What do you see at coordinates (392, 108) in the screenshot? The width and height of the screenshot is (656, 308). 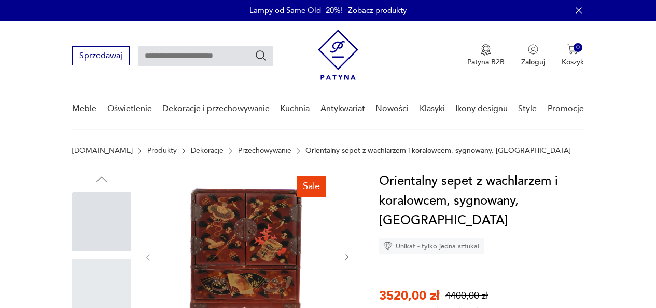 I see `a: Nowości` at bounding box center [392, 108].